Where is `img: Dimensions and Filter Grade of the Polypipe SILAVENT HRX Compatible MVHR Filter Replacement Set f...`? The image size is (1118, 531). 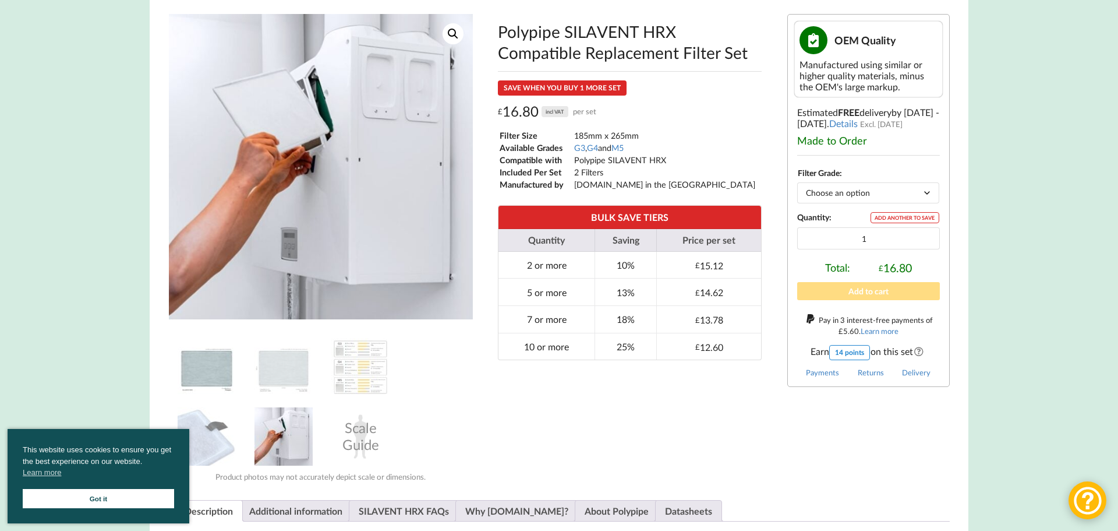
img: Dimensions and Filter Grade of the Polypipe SILAVENT HRX Compatible MVHR Filter Replacement Set f... is located at coordinates (284, 367).